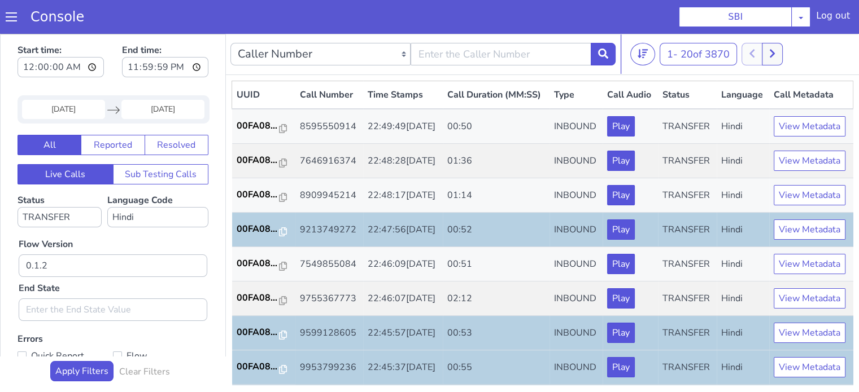 The image size is (859, 392). I want to click on td: 9213749272, so click(329, 196).